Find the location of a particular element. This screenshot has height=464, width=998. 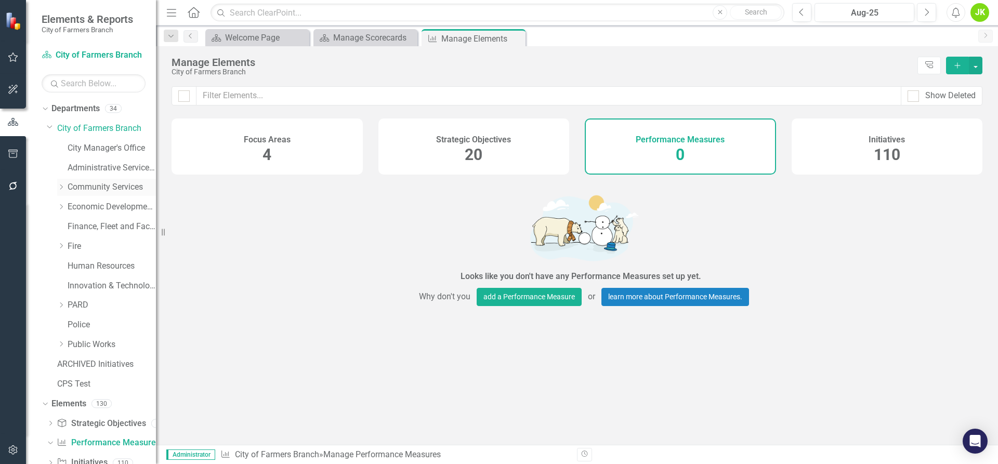

a: Administrative Services & Communications is located at coordinates (112, 168).